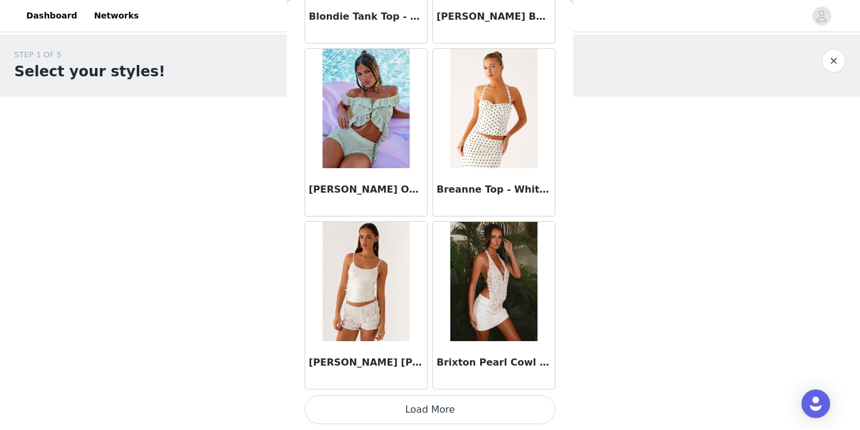  Describe the element at coordinates (815, 404) in the screenshot. I see `div: Open Intercom Messenger` at that location.